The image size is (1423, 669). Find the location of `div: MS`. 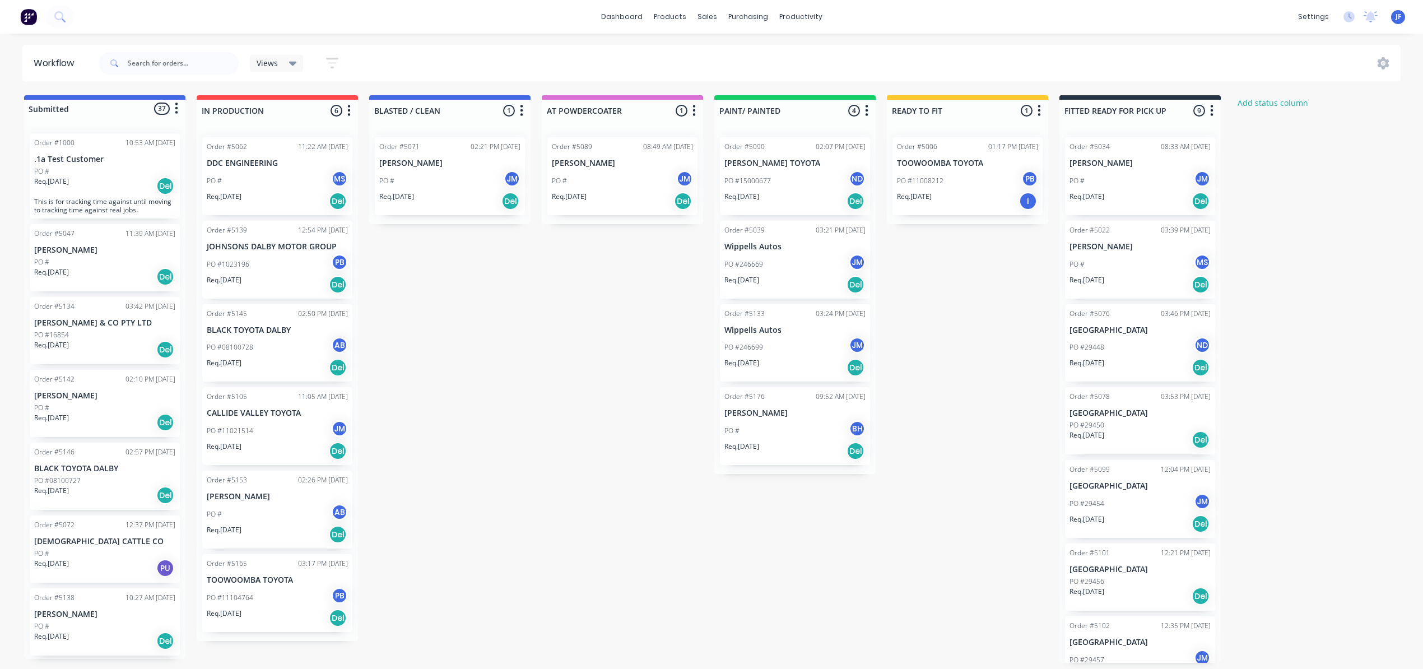

div: MS is located at coordinates (340, 179).